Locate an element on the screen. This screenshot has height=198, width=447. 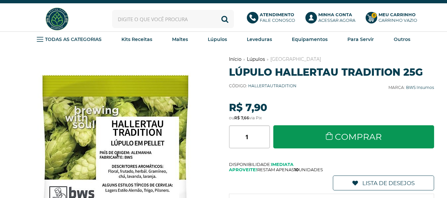
a: Equipamentos is located at coordinates (309, 39).